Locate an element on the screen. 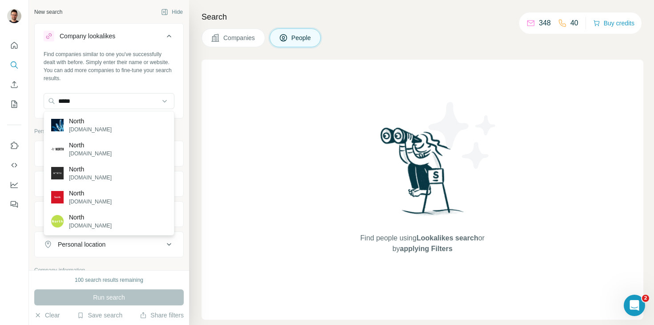 The height and width of the screenshot is (325, 654). button: Search is located at coordinates (14, 65).